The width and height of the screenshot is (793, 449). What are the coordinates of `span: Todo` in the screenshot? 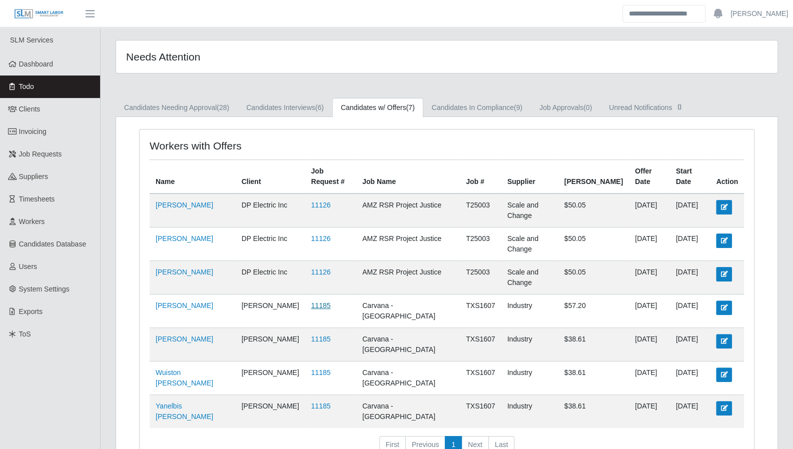 It's located at (27, 87).